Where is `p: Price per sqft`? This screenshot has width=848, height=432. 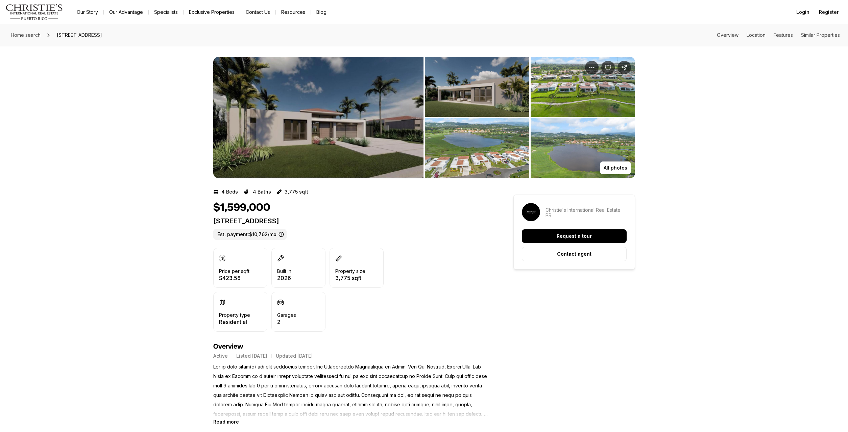
p: Price per sqft is located at coordinates (234, 271).